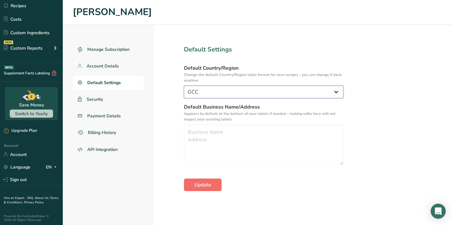 The image size is (452, 225). I want to click on div: Default Country/Region, so click(264, 68).